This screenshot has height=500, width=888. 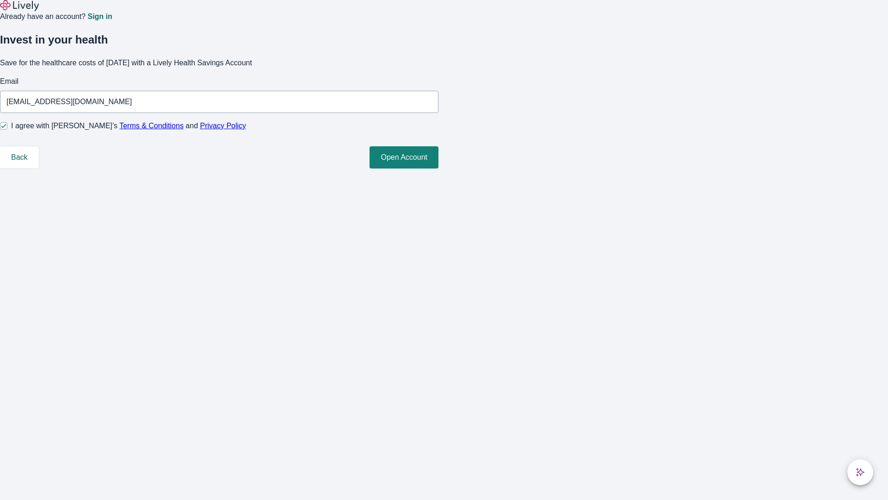 I want to click on a: Terms & Conditions, so click(x=151, y=125).